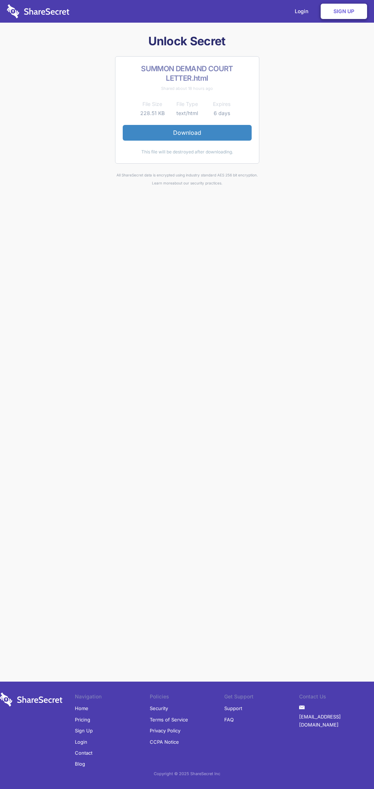  Describe the element at coordinates (187, 698) in the screenshot. I see `li: Policies` at that location.